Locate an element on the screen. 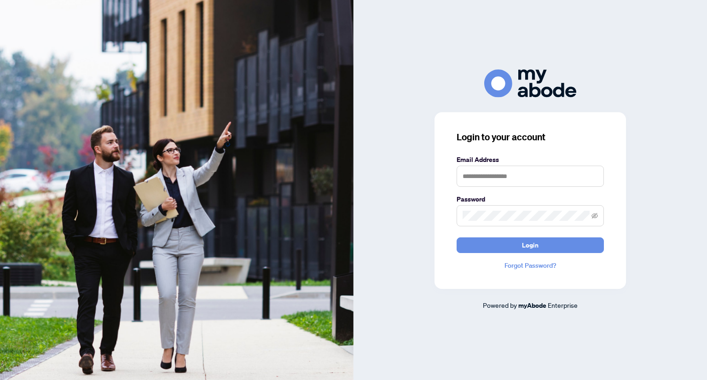  span: eye-invisible is located at coordinates (595, 216).